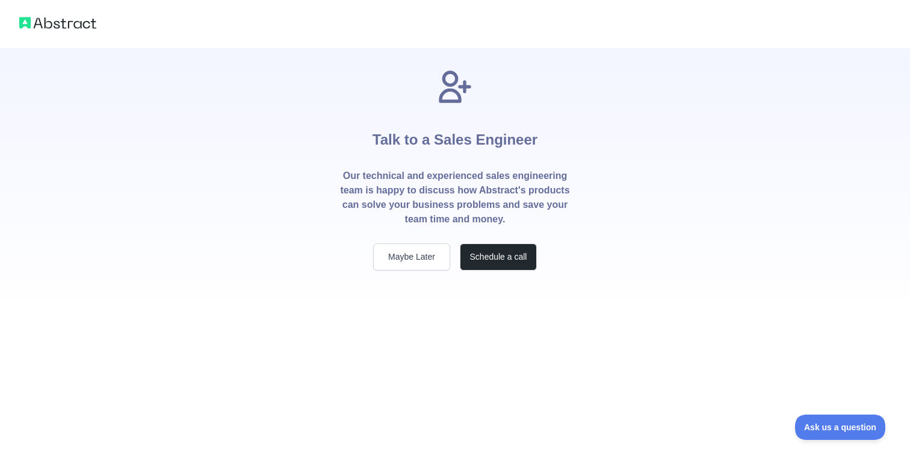  I want to click on p: Our technical and experienced sales engineering team is happy to discuss how Abstract's products ..., so click(455, 197).